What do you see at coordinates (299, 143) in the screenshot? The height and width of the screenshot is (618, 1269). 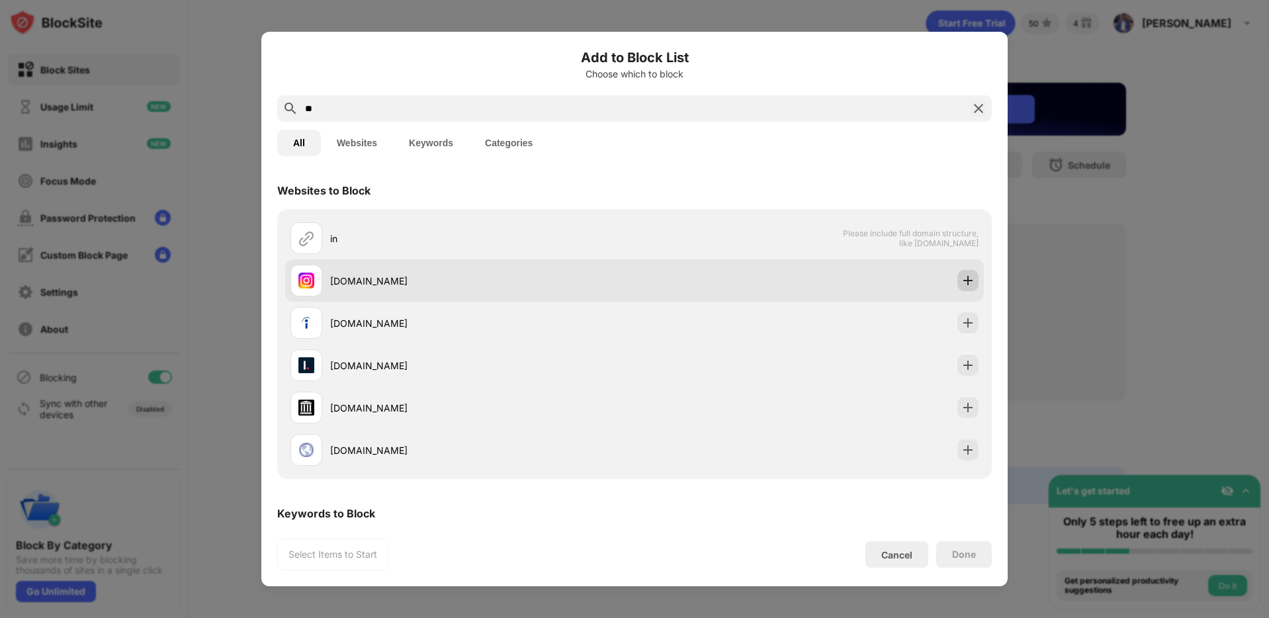 I see `button: All` at bounding box center [299, 143].